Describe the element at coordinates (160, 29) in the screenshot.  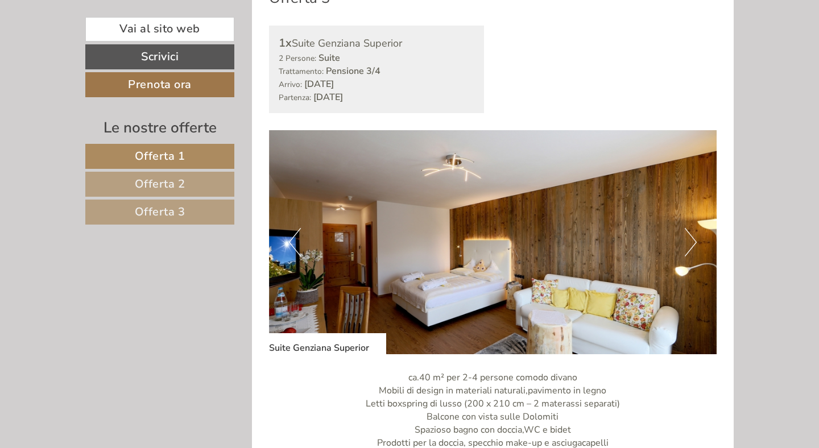
I see `a: Vai al sito web` at that location.